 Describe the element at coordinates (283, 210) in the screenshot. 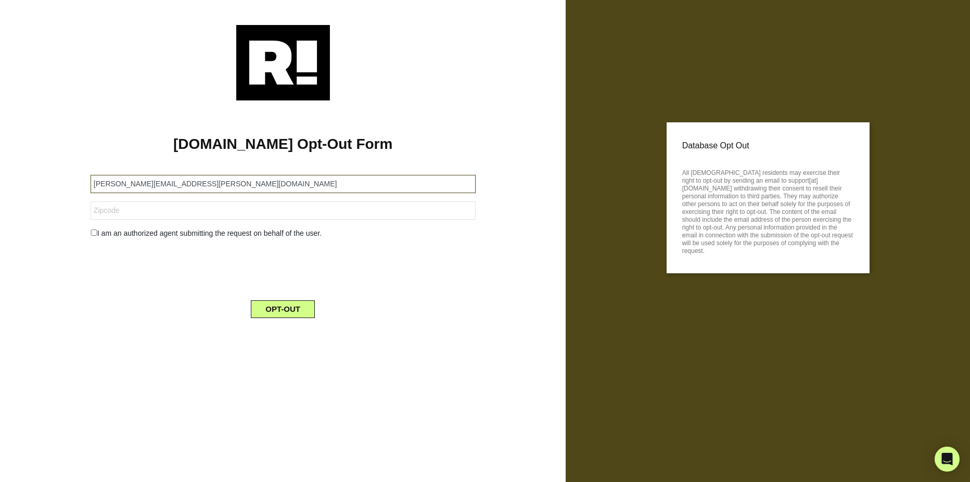

I see `input: Zipcode` at that location.